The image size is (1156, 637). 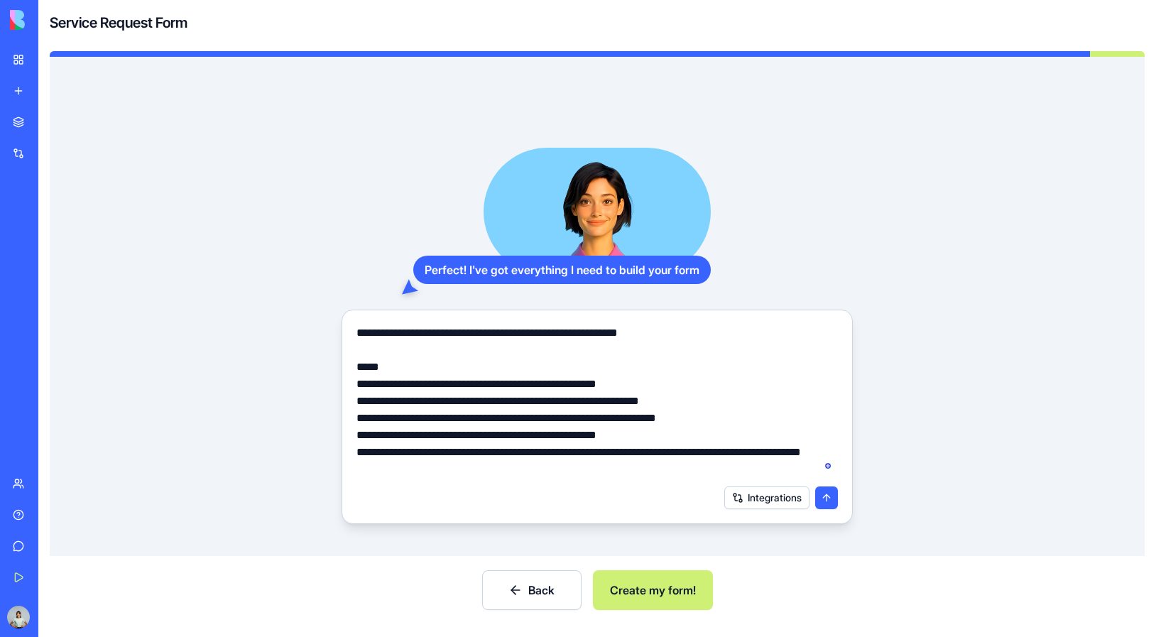 I want to click on div: Perfect! I've got everything I need to build your form, so click(x=562, y=270).